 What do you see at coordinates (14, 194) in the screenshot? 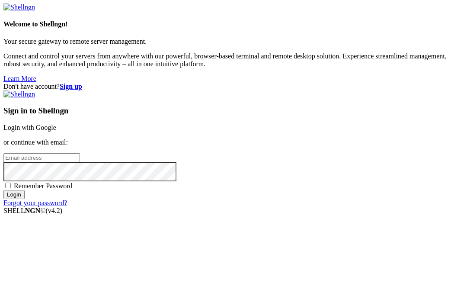
I see `input: Login` at bounding box center [14, 194].